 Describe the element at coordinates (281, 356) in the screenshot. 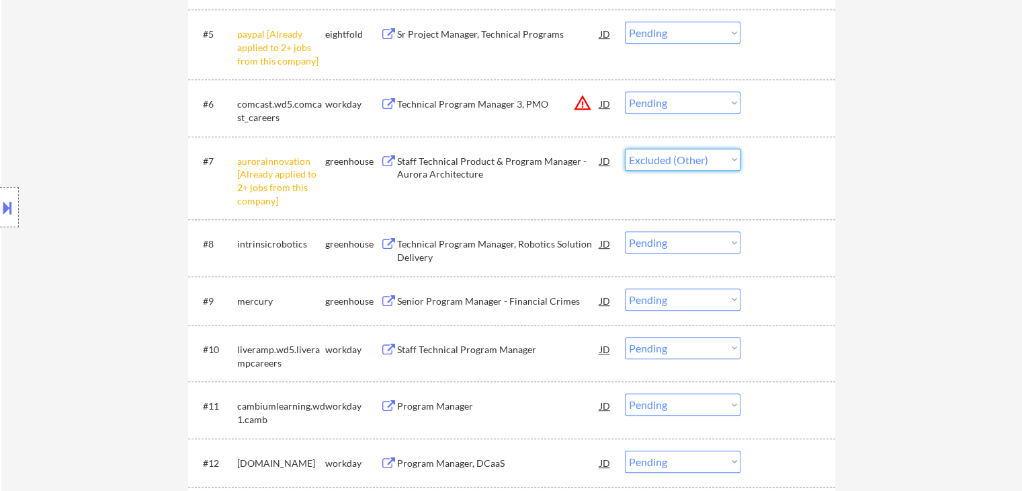

I see `div: liveramp.wd5.liverampcareers` at that location.